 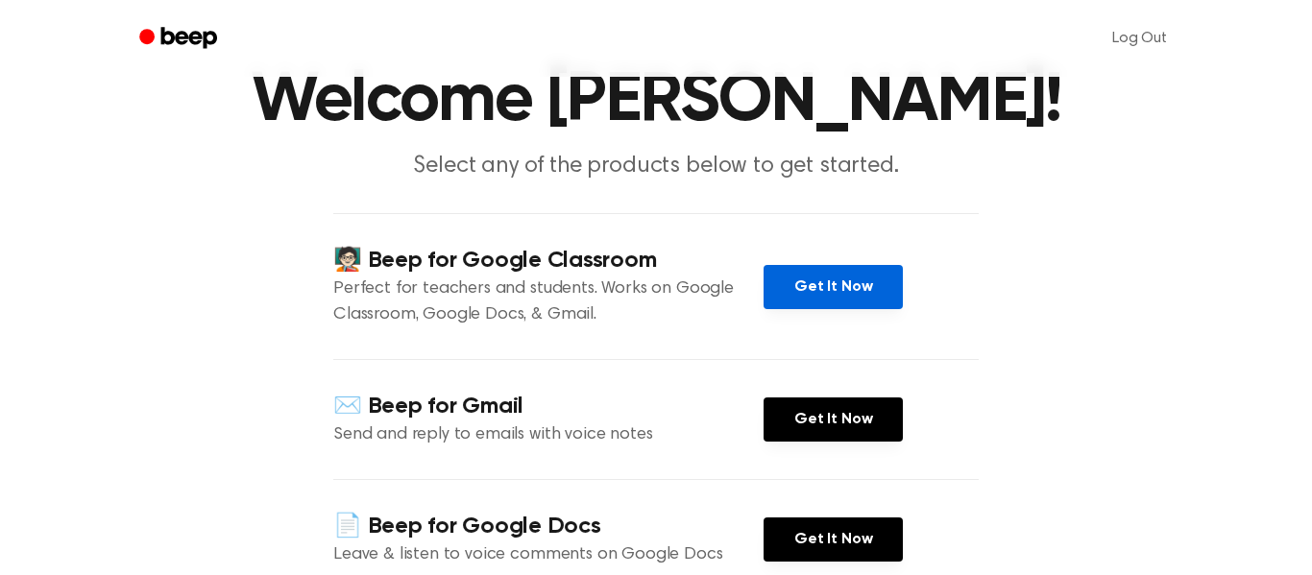 I want to click on h4: ✉️ Beep for Gmail, so click(x=548, y=406).